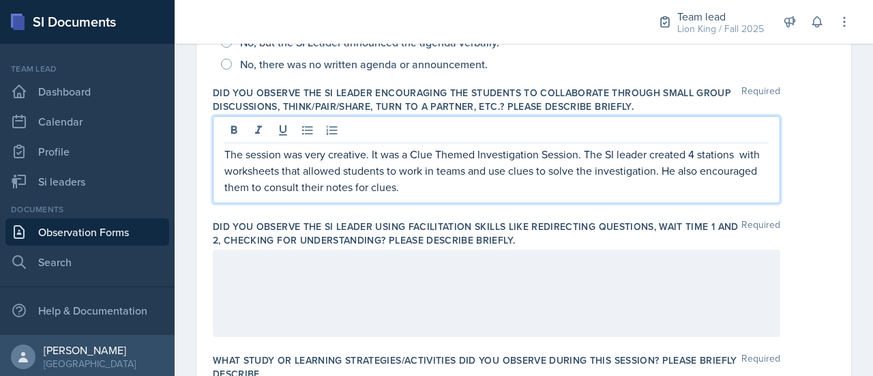 Image resolution: width=873 pixels, height=376 pixels. What do you see at coordinates (87, 91) in the screenshot?
I see `a: Dashboard` at bounding box center [87, 91].